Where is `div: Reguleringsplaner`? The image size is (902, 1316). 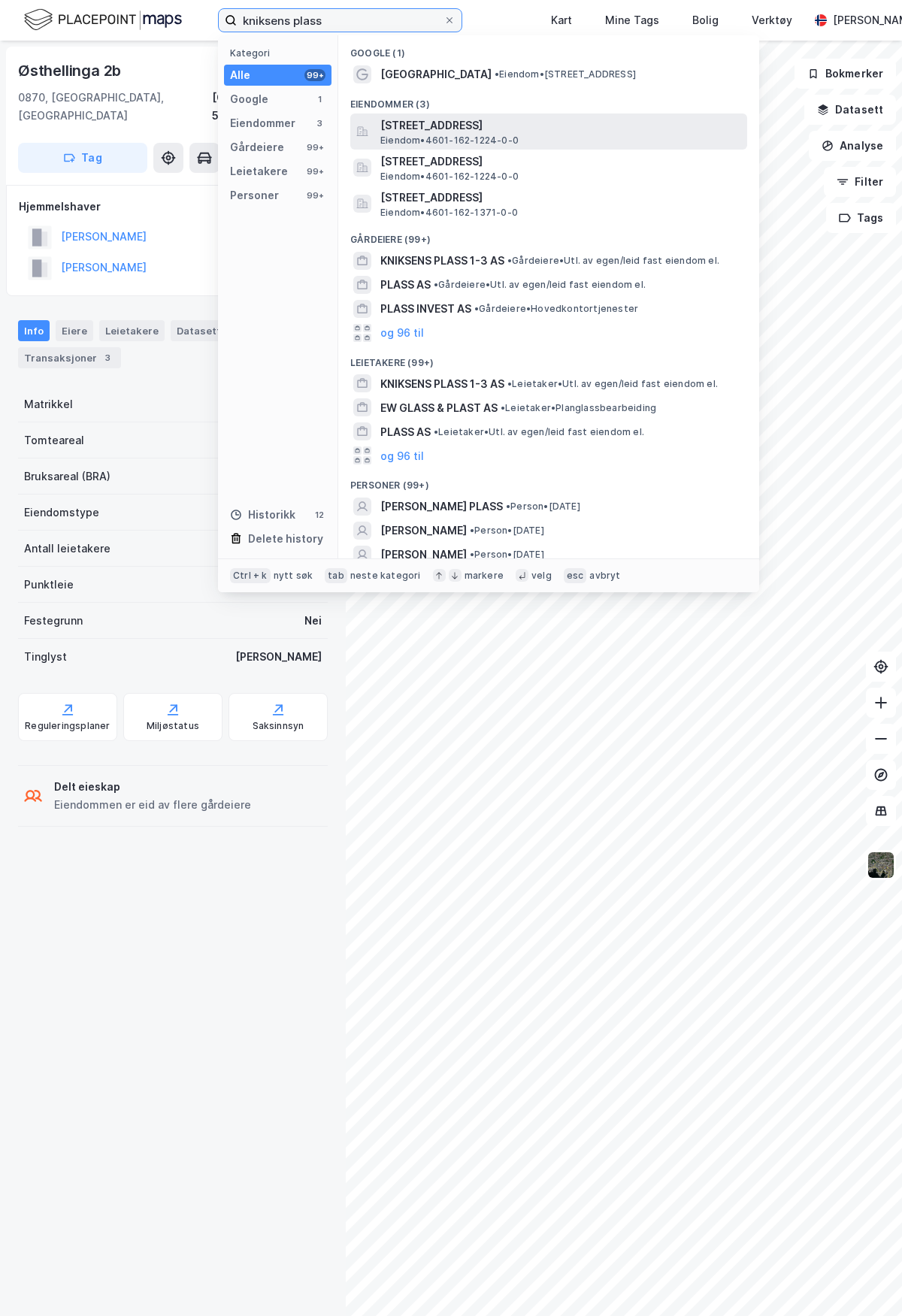 div: Reguleringsplaner is located at coordinates (67, 726).